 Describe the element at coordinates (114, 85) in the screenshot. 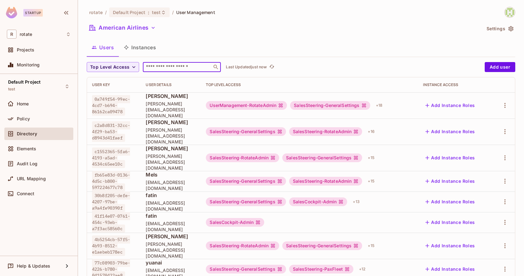

I see `div: User Key` at that location.